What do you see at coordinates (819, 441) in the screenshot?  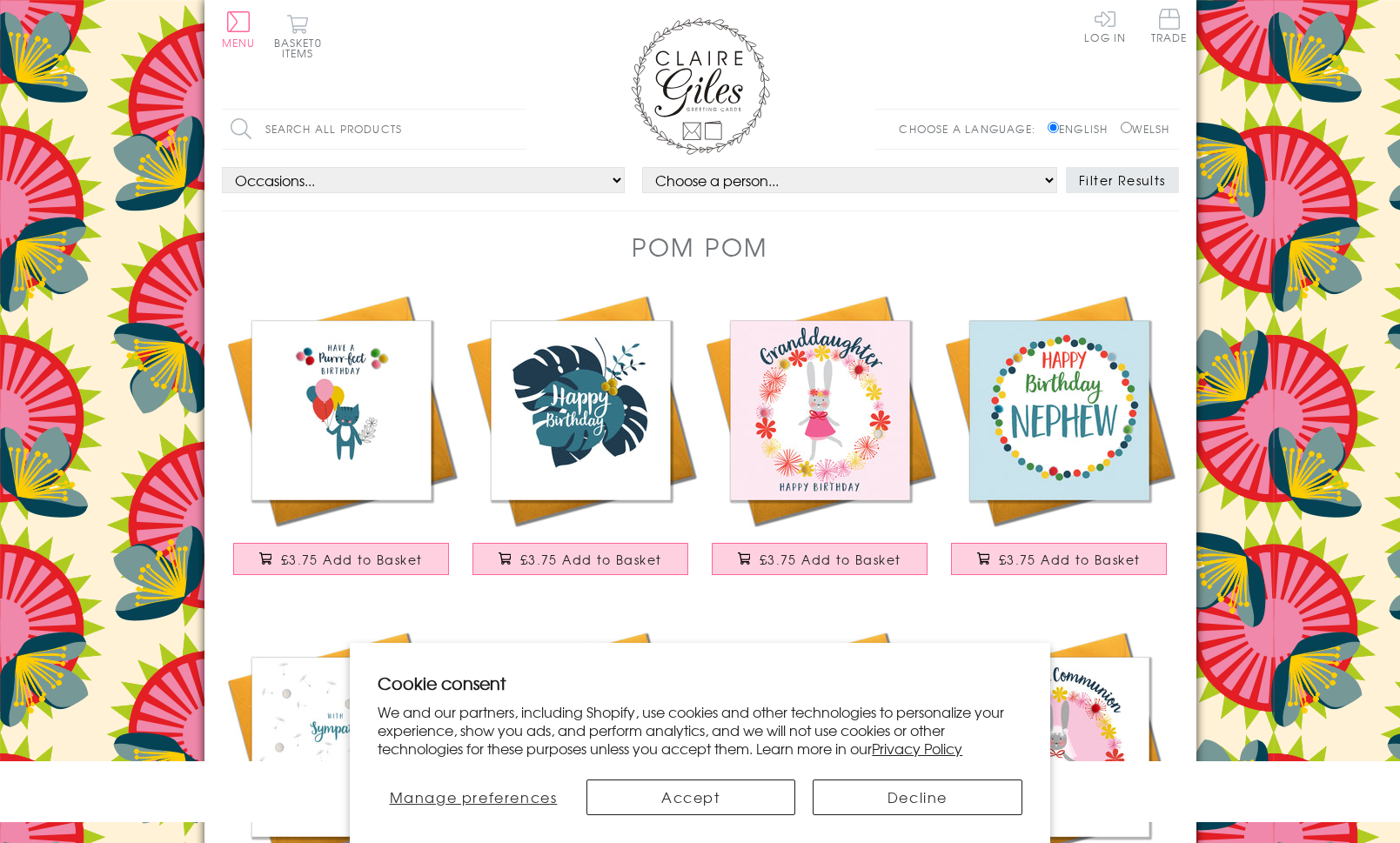 I see `a: Birthday Card, Flowers, Granddaughter, Happy Birthday, Embellished with pompoms £3.75 Add to Basket` at bounding box center [819, 441].